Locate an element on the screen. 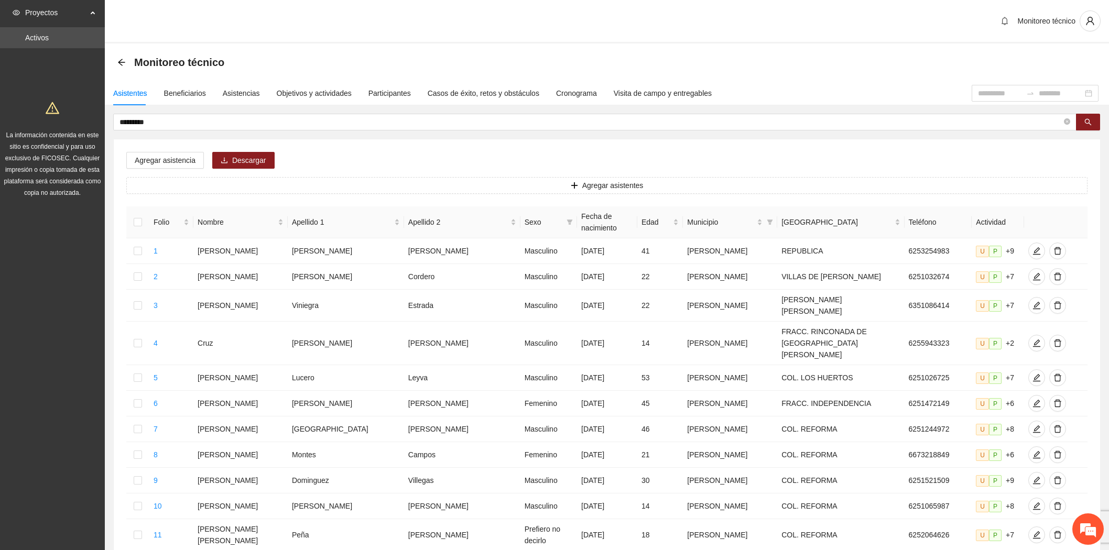 This screenshot has height=550, width=1109. td: 22 is located at coordinates (660, 277).